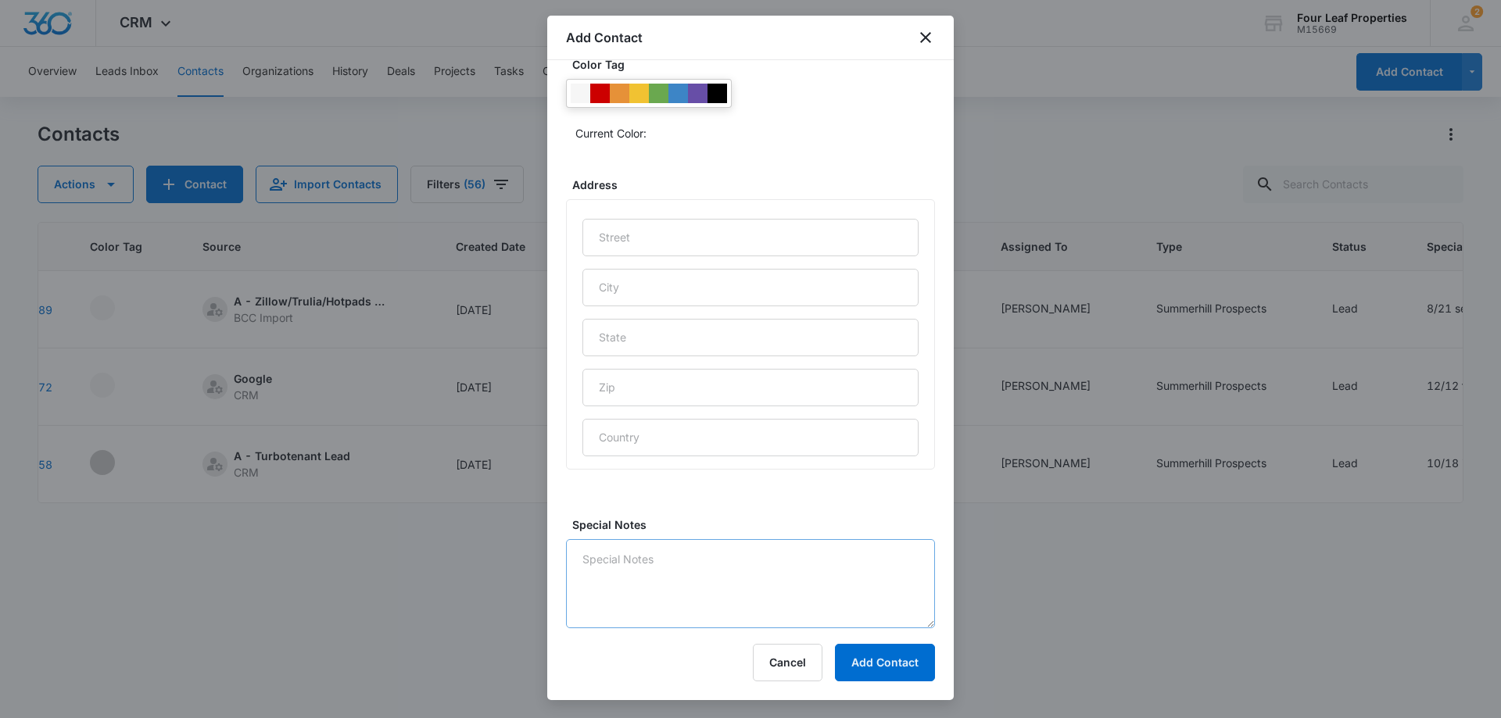 This screenshot has height=718, width=1501. What do you see at coordinates (658, 93) in the screenshot?
I see `div: #6aa84f` at bounding box center [658, 93].